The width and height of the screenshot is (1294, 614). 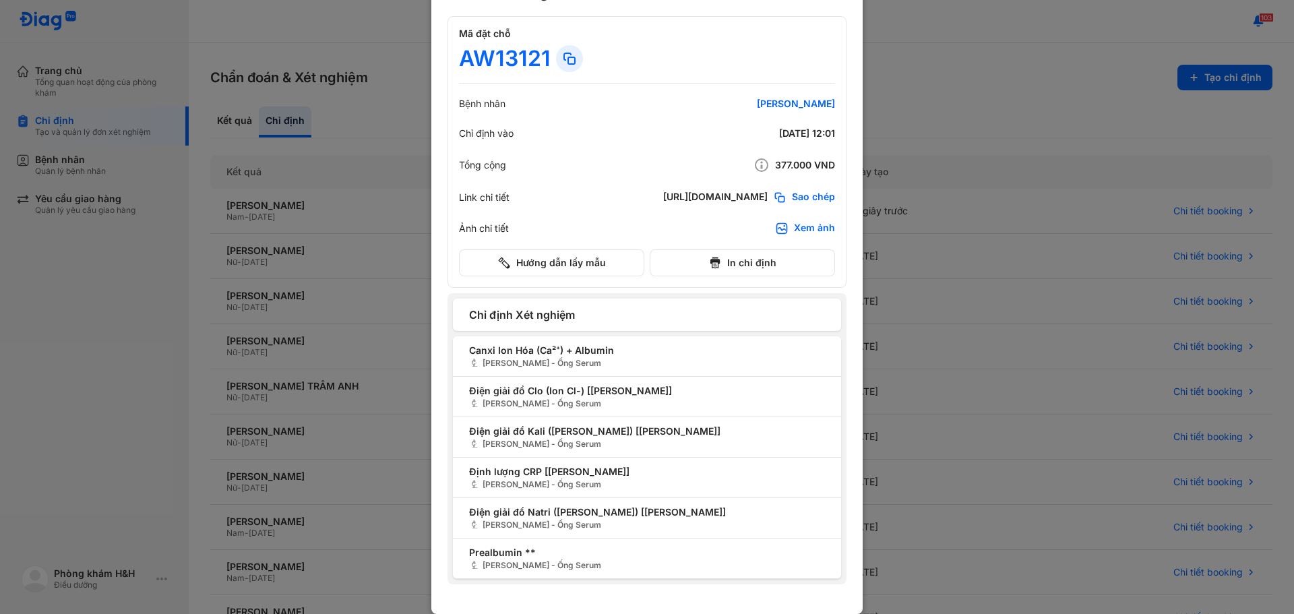 What do you see at coordinates (813, 197) in the screenshot?
I see `span: Sao chép` at bounding box center [813, 197].